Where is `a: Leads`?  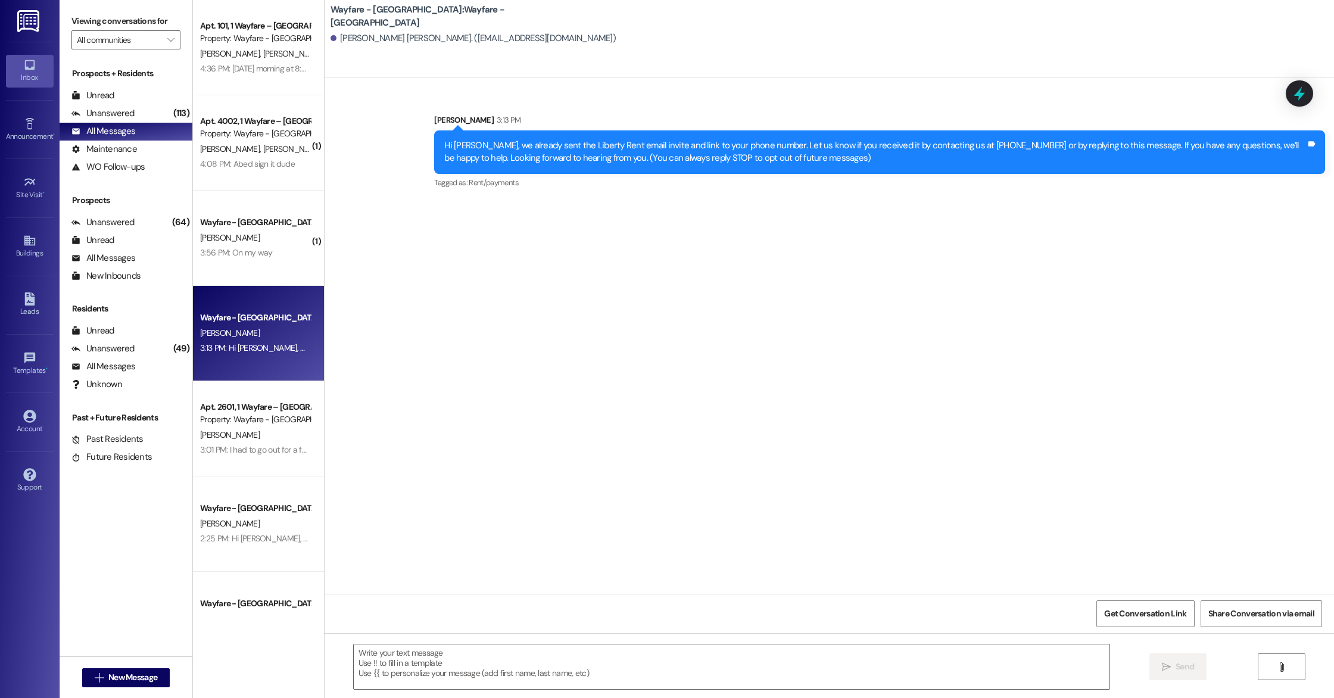
a: Leads is located at coordinates (30, 305).